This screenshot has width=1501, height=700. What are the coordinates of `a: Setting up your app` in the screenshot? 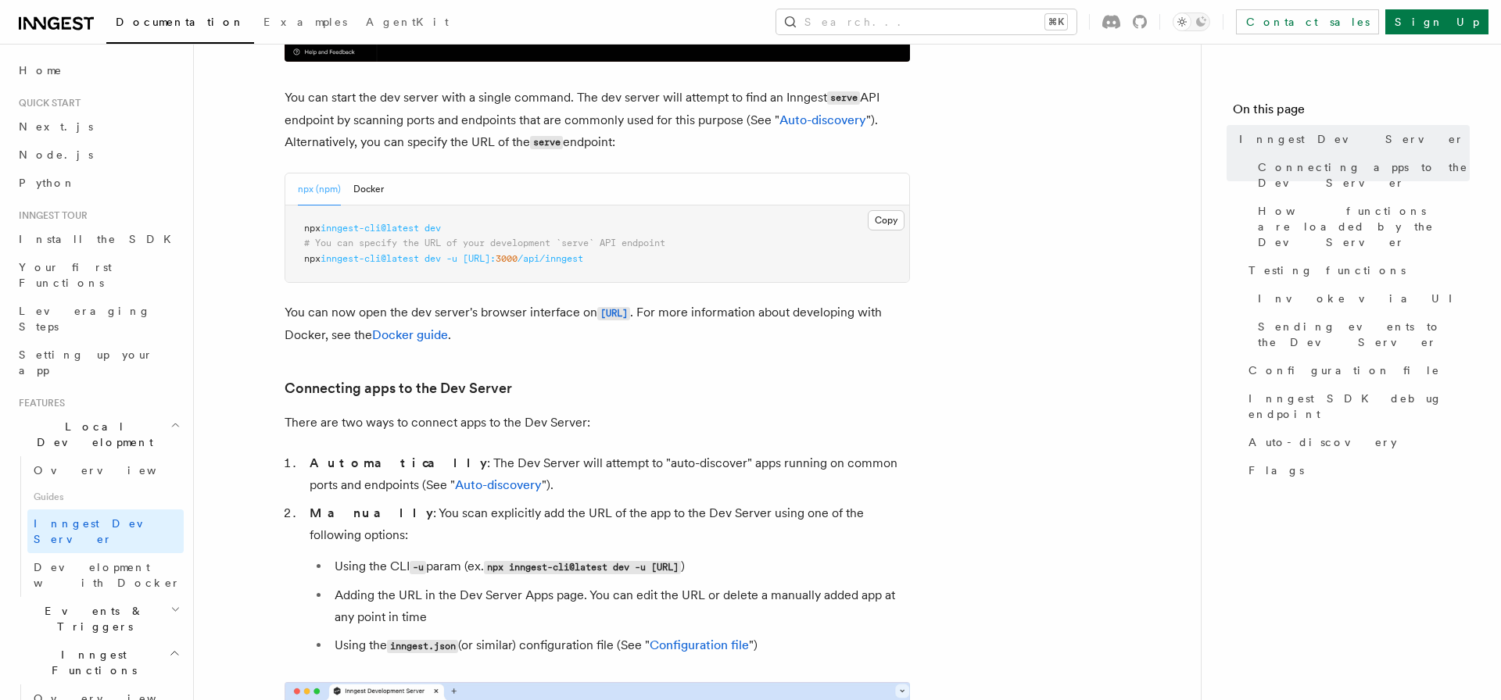 It's located at (98, 363).